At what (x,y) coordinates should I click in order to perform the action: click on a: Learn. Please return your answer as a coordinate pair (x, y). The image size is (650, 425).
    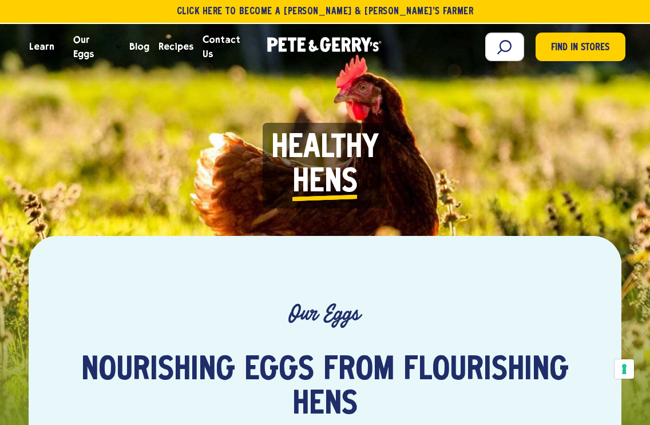
    Looking at the image, I should click on (42, 47).